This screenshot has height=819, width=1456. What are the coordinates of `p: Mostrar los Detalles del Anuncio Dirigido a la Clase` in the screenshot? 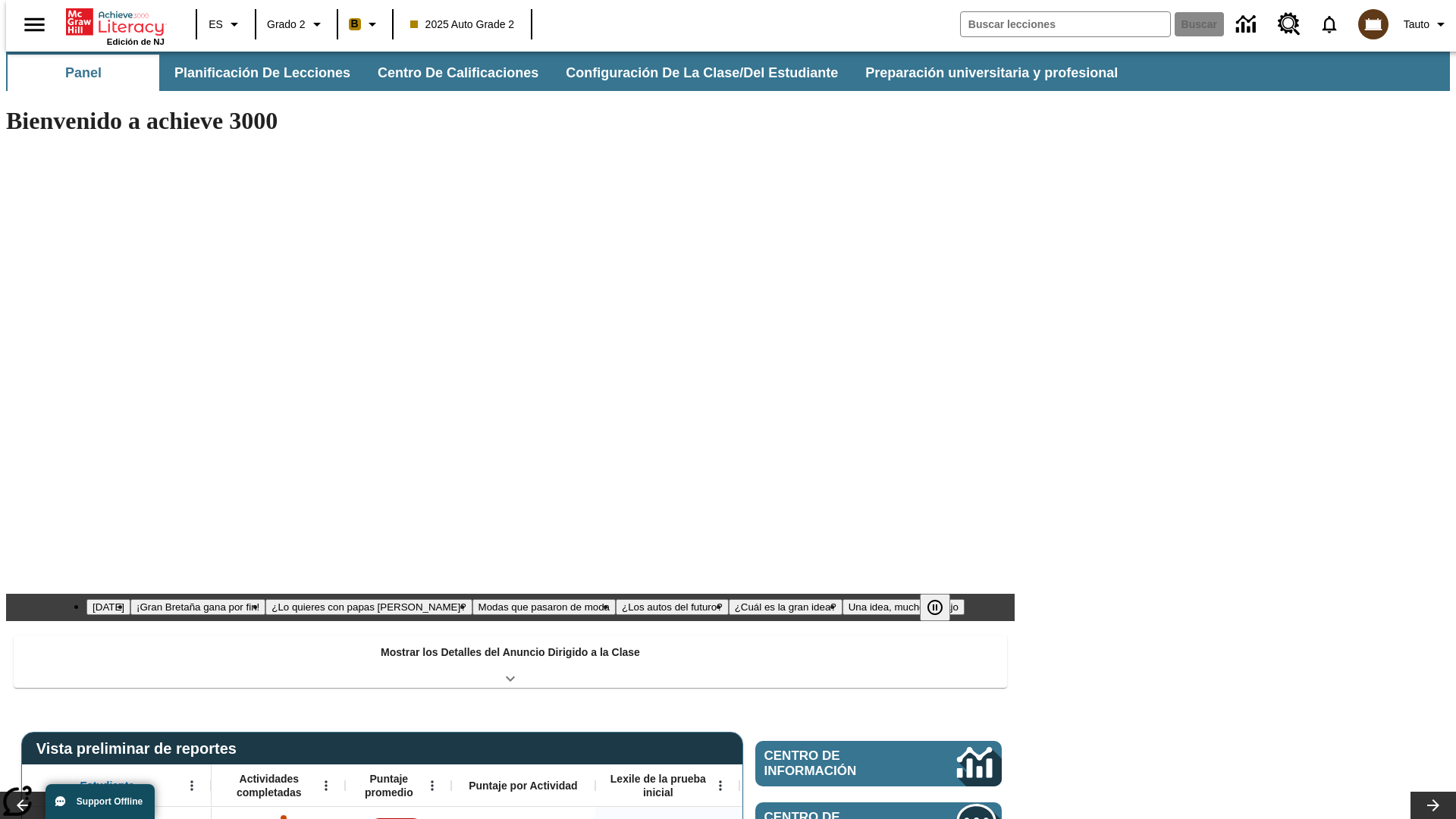 It's located at (511, 652).